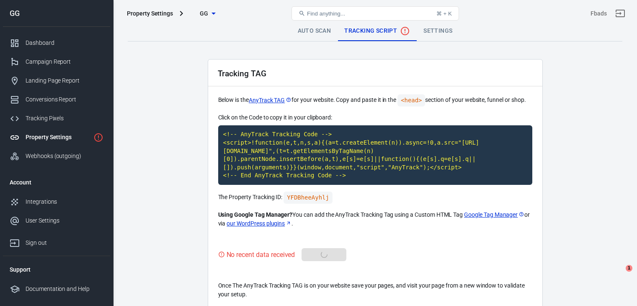  I want to click on h2: Tracking TAG, so click(242, 73).